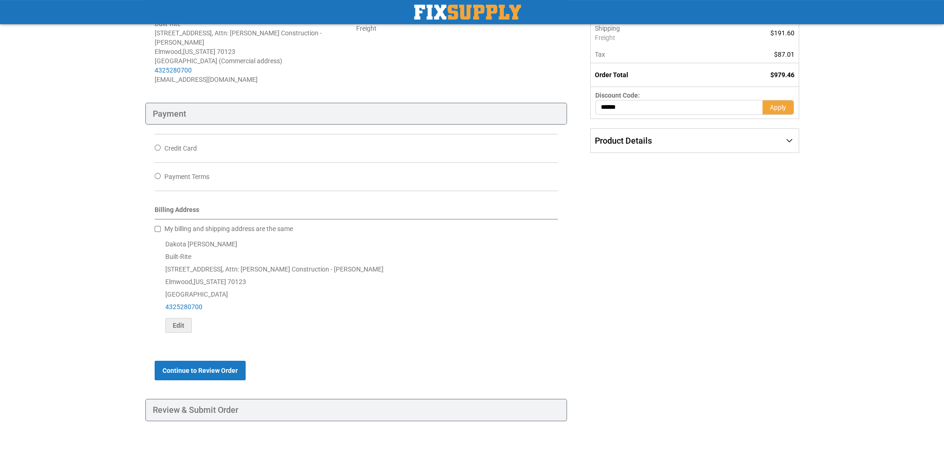  What do you see at coordinates (187, 177) in the screenshot?
I see `span: Payment Terms` at bounding box center [187, 177].